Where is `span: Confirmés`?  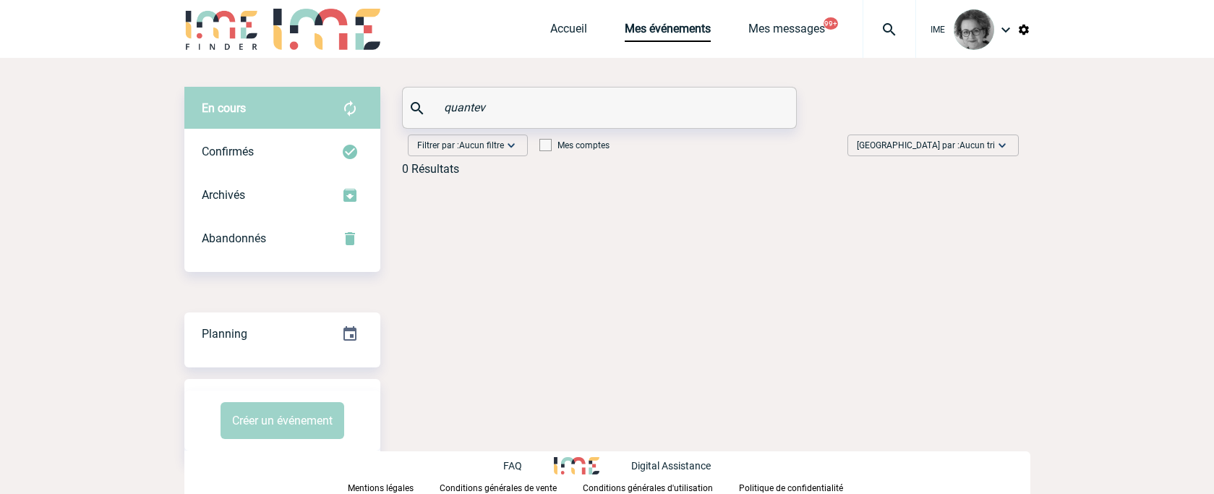 span: Confirmés is located at coordinates (228, 151).